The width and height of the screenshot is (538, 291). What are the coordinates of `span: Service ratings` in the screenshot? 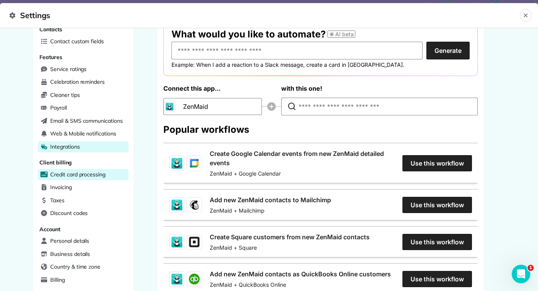 It's located at (68, 69).